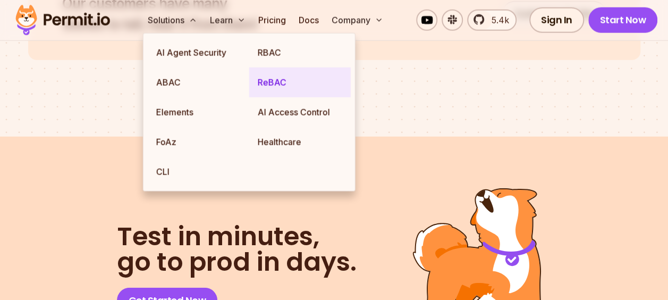 Image resolution: width=668 pixels, height=300 pixels. What do you see at coordinates (172, 20) in the screenshot?
I see `button: Solutions` at bounding box center [172, 20].